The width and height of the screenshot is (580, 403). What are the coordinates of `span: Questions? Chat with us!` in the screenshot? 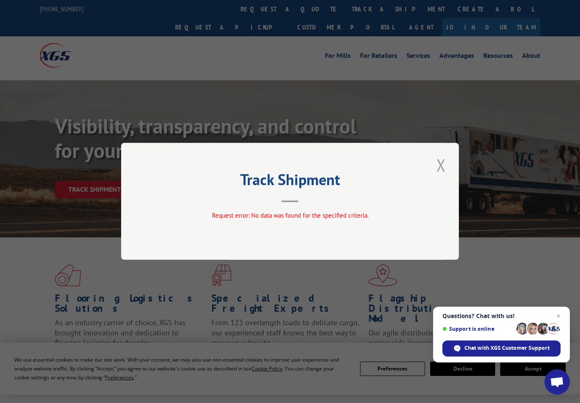 It's located at (502, 316).